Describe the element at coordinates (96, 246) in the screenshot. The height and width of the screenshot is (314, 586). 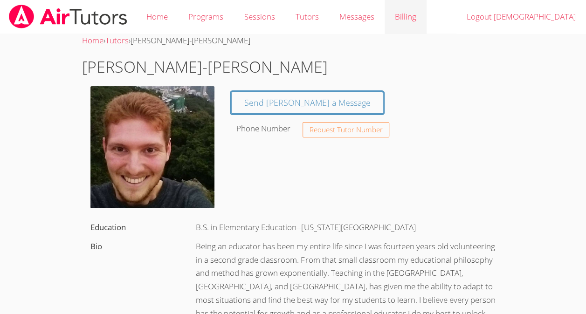
I see `label: Bio` at that location.